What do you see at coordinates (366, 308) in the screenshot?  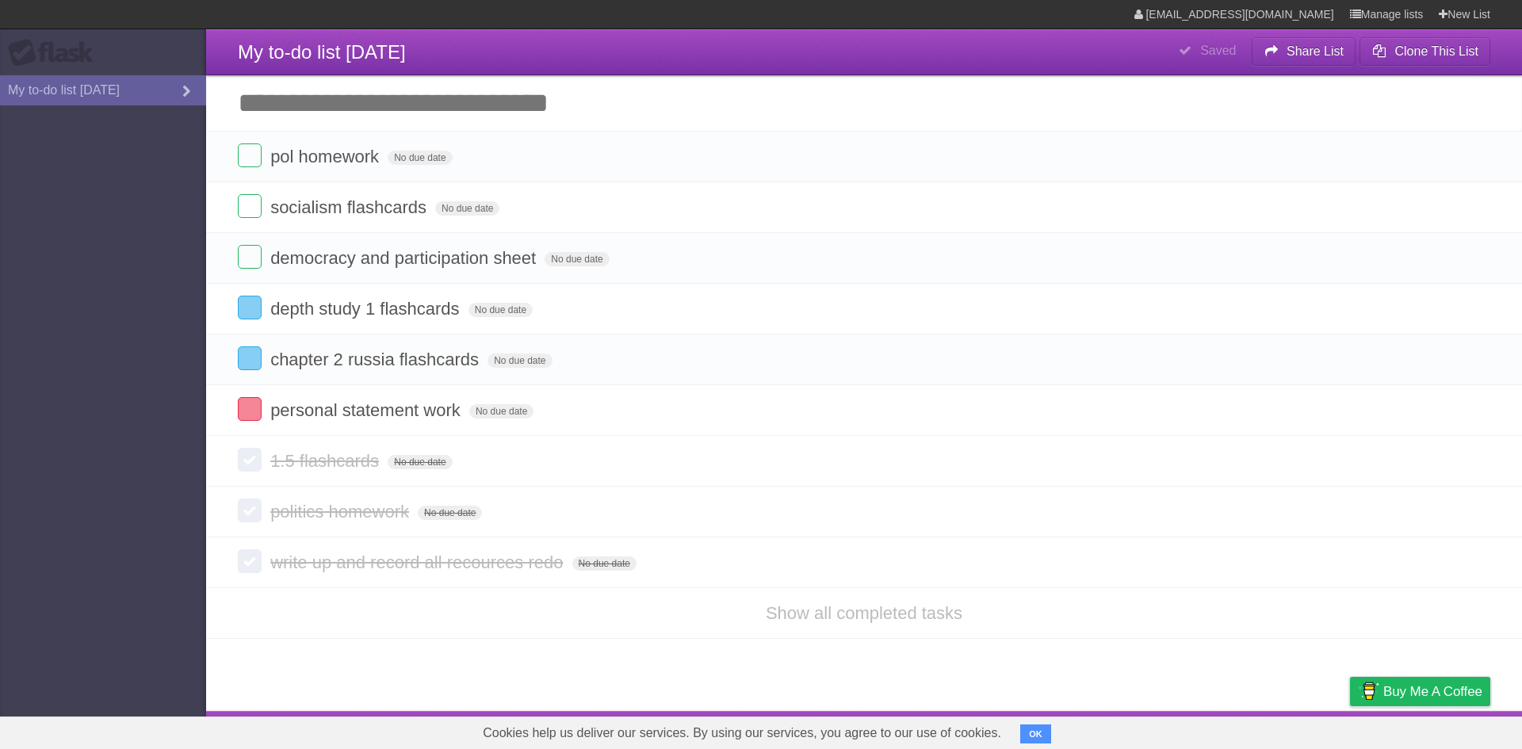 I see `span: depth study 1 flashcards` at bounding box center [366, 308].